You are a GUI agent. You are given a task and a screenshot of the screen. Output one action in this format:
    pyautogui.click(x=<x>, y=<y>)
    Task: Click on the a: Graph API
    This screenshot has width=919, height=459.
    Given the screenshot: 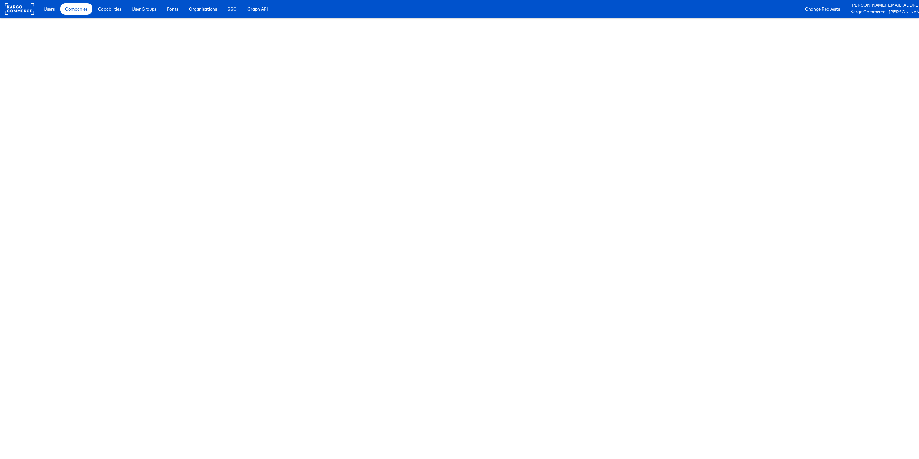 What is the action you would take?
    pyautogui.click(x=258, y=9)
    